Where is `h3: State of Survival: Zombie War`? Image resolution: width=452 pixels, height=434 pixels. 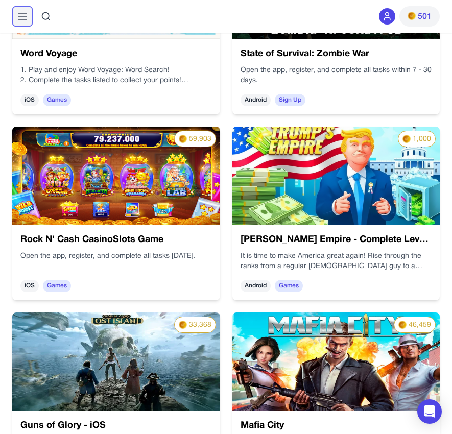
h3: State of Survival: Zombie War is located at coordinates (336, 54).